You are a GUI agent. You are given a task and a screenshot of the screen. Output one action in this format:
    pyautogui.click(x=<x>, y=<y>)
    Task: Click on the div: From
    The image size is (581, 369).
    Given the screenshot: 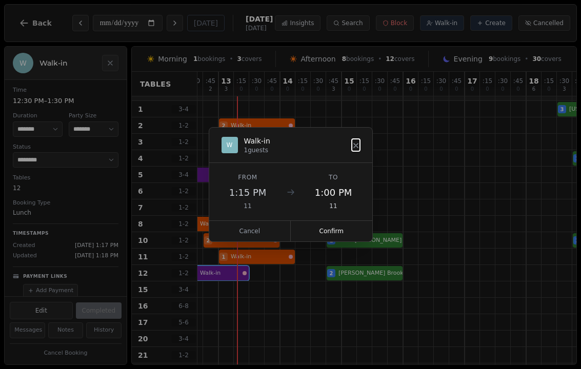 What is the action you would take?
    pyautogui.click(x=248, y=178)
    